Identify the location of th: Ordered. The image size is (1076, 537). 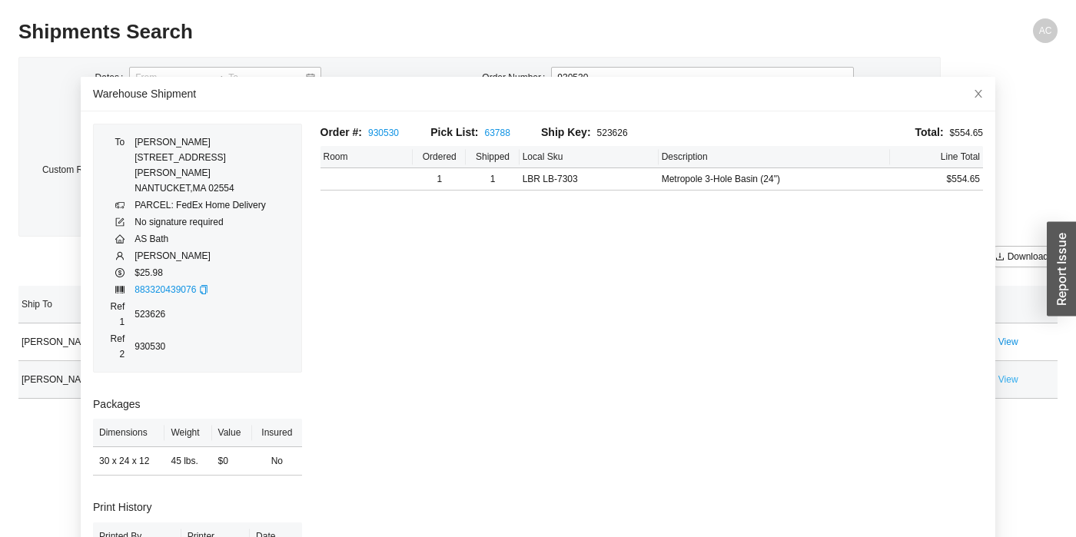
(439, 157).